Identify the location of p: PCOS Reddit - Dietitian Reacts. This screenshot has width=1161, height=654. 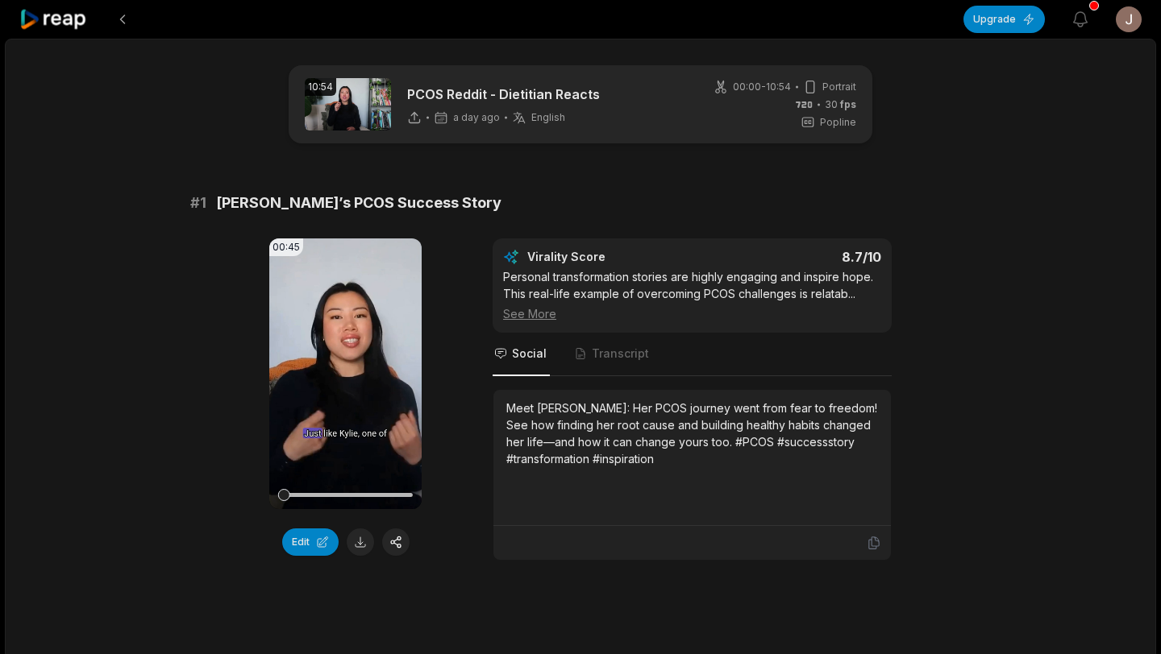
(503, 94).